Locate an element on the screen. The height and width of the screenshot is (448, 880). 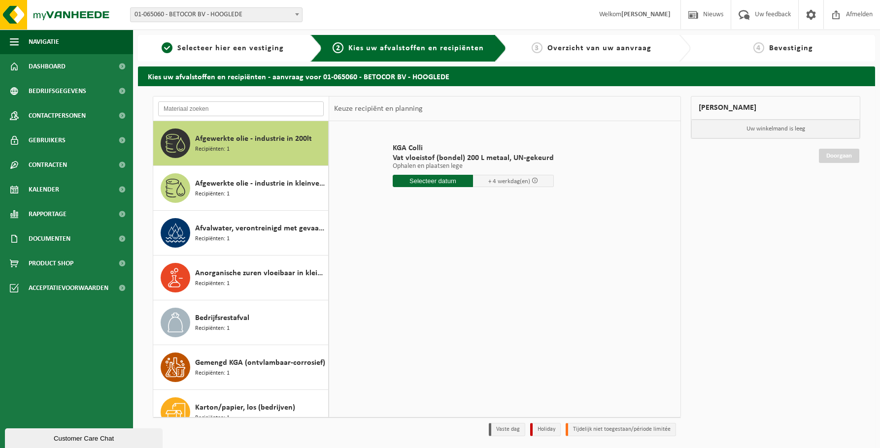
span: Gemengd KGA (ontvlambaar-corrosief) is located at coordinates (260, 363).